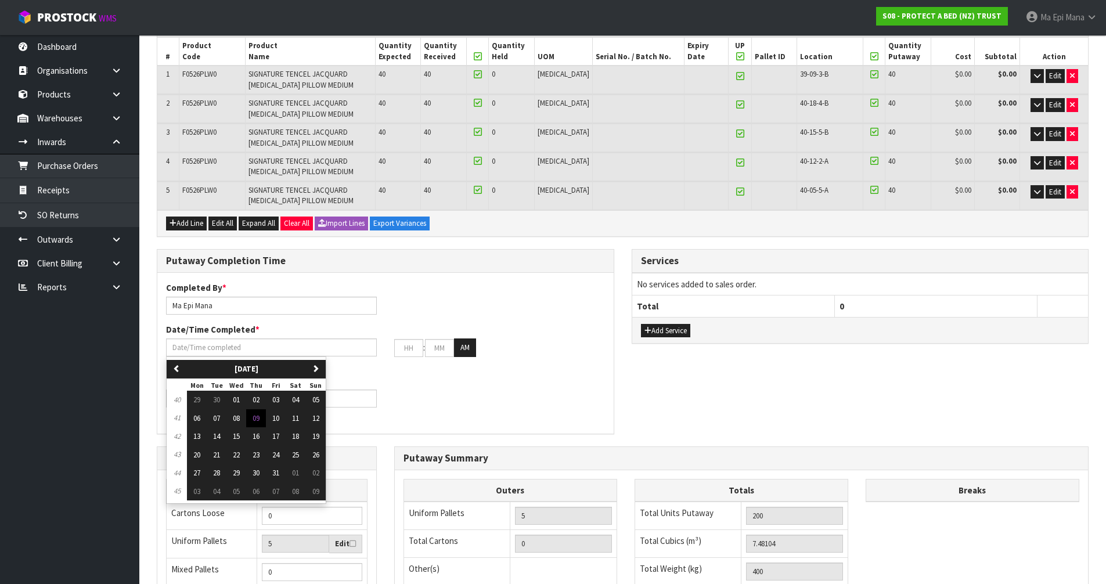  I want to click on span: 06, so click(256, 491).